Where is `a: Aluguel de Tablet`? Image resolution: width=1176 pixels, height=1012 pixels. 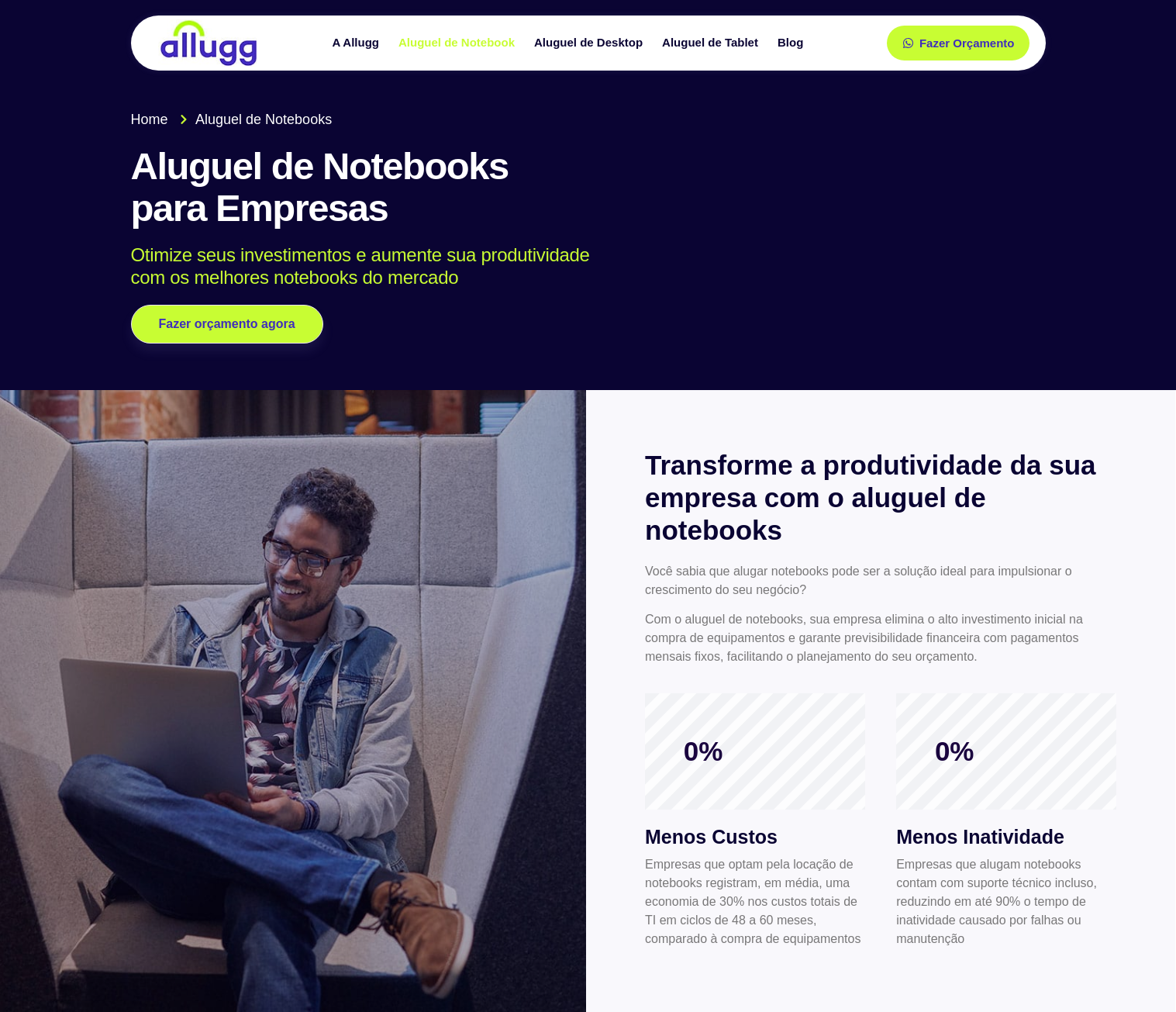
a: Aluguel de Tablet is located at coordinates (712, 43).